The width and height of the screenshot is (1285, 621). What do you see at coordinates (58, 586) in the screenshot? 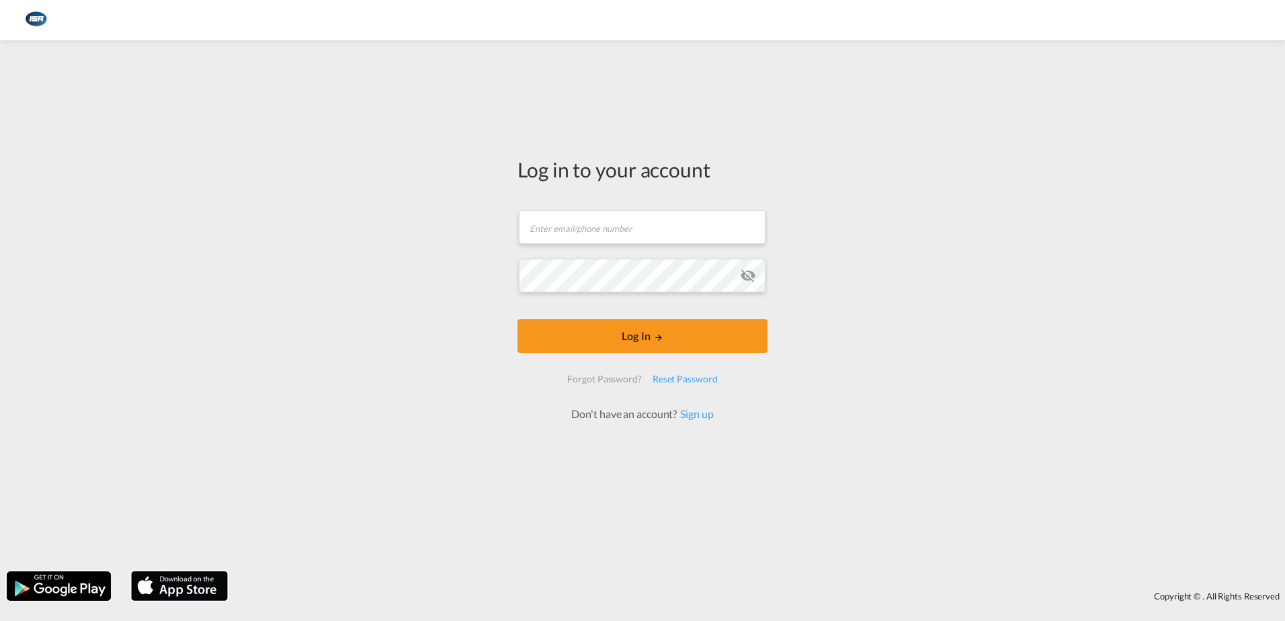
I see `img: google.png` at bounding box center [58, 586].